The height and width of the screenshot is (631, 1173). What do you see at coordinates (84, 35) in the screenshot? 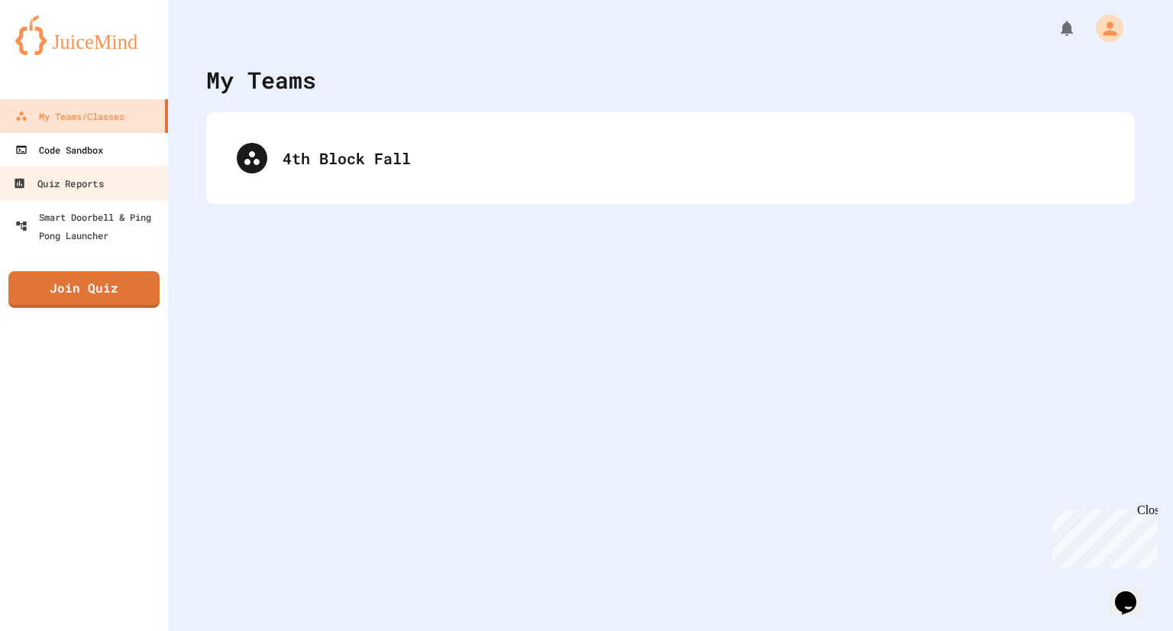
I see `img: logo-orange.svg` at bounding box center [84, 35].